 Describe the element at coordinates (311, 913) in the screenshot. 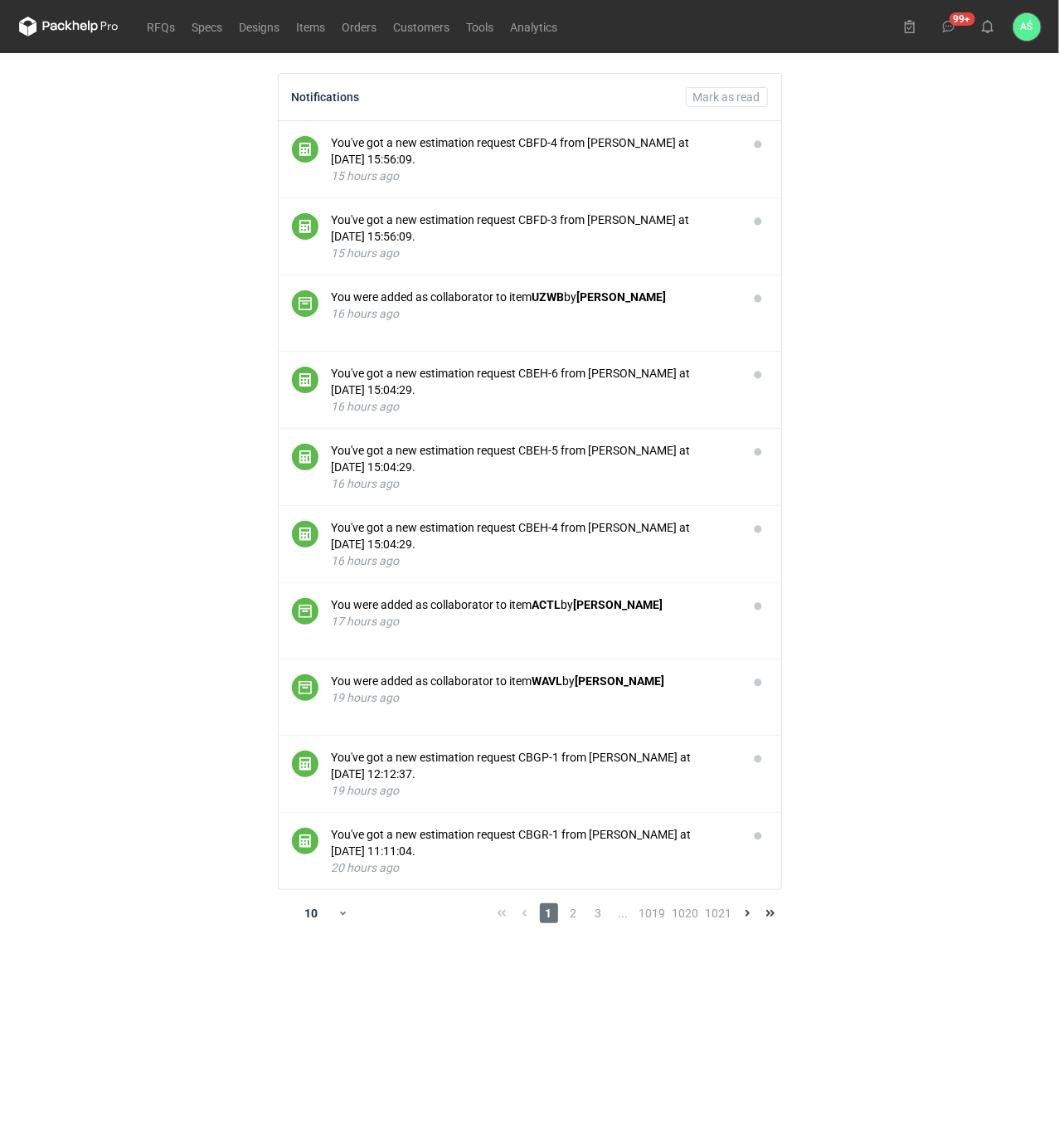

I see `div: 10` at that location.